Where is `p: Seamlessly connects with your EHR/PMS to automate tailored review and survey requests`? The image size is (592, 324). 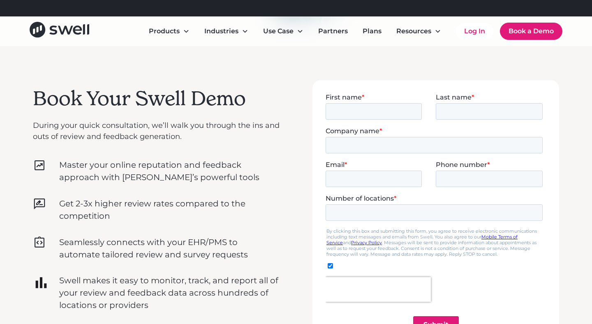
p: Seamlessly connects with your EHR/PMS to automate tailored review and survey requests is located at coordinates (169, 248).